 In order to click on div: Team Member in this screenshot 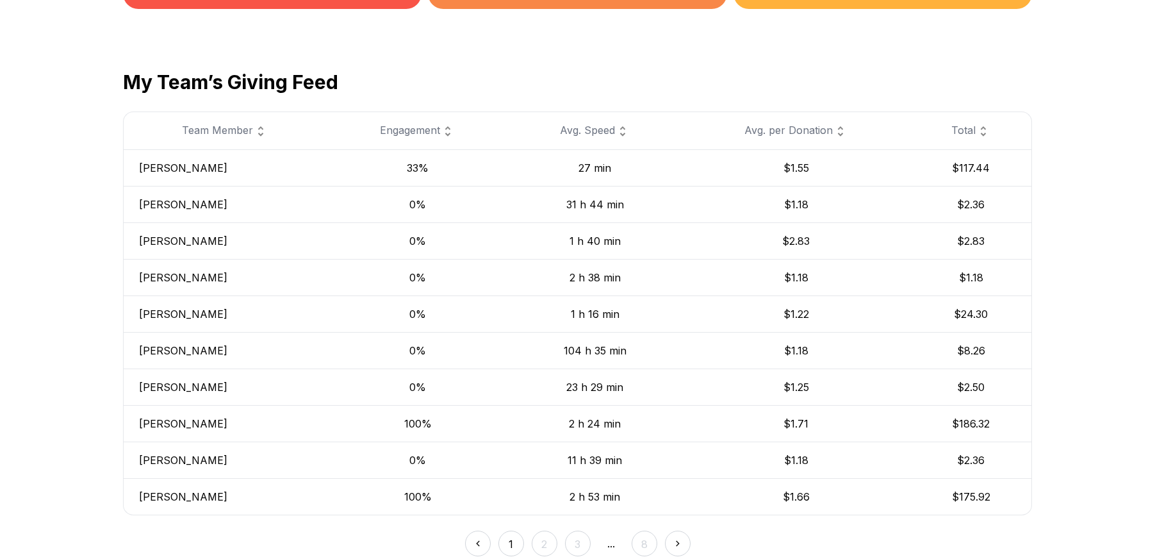, I will do `click(225, 131)`.